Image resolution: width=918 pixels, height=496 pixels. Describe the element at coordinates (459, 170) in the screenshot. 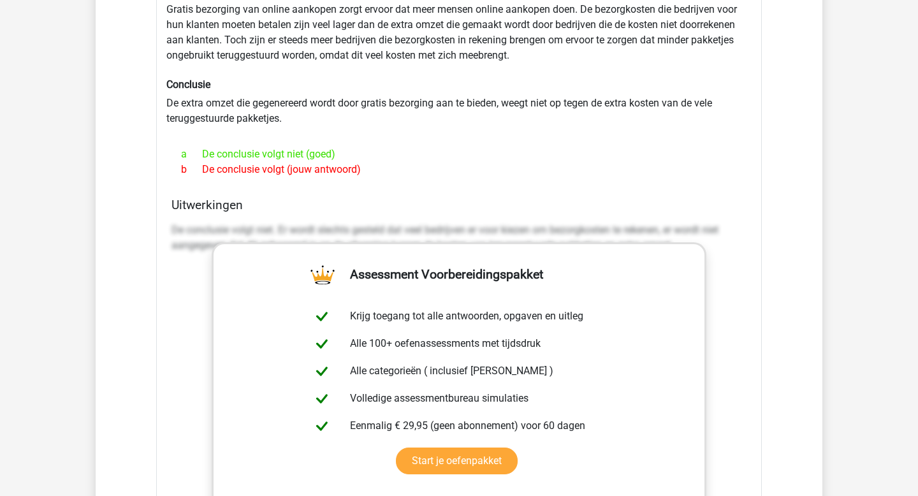

I see `div: De conclusie volgt (jouw antwoord)` at that location.